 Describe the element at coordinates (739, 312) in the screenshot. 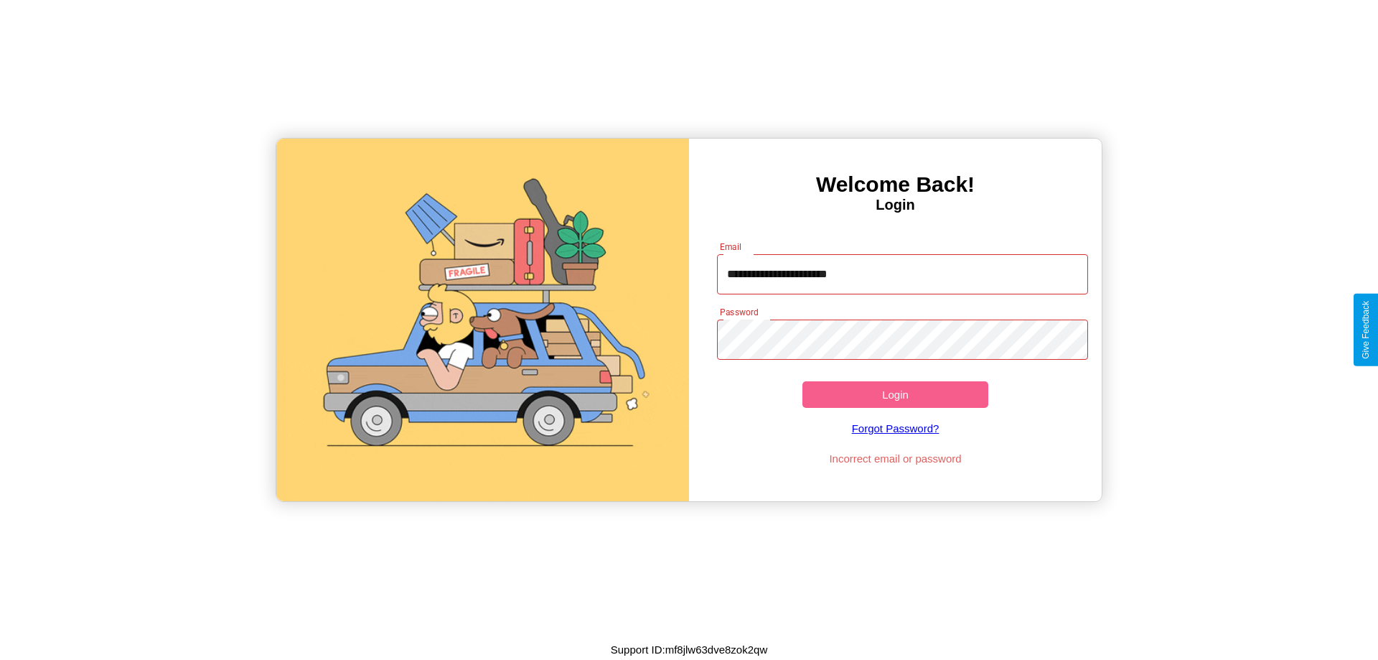

I see `label: Password` at that location.